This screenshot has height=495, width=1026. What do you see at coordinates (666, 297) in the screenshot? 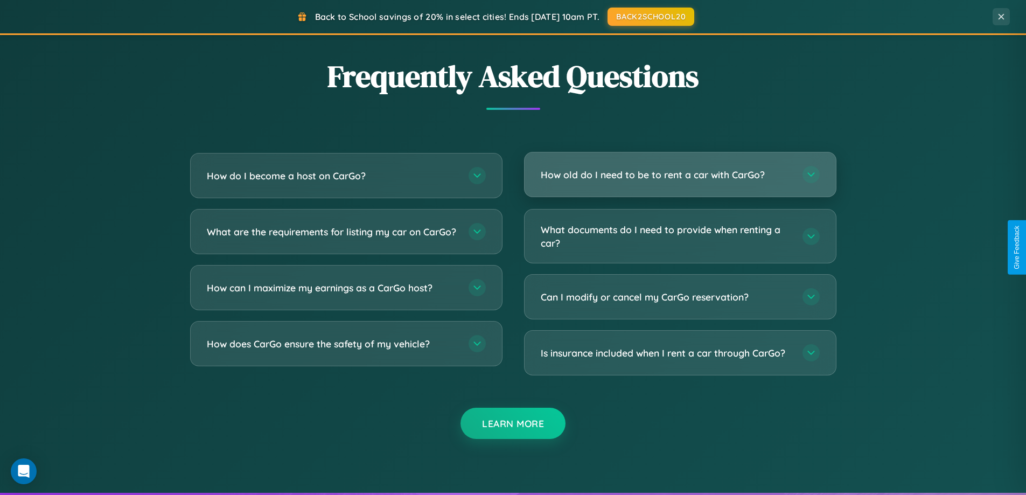
I see `h3: Can I modify or cancel my CarGo reservation?` at bounding box center [666, 297].